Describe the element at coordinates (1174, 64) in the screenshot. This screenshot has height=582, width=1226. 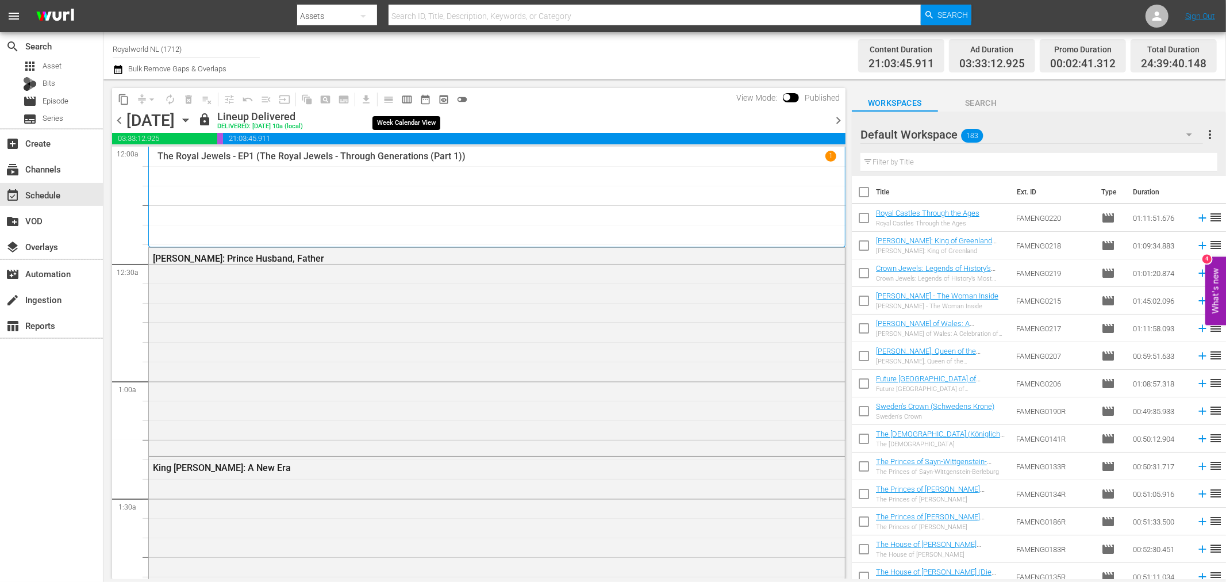
I see `span: 24:39:40.148` at that location.